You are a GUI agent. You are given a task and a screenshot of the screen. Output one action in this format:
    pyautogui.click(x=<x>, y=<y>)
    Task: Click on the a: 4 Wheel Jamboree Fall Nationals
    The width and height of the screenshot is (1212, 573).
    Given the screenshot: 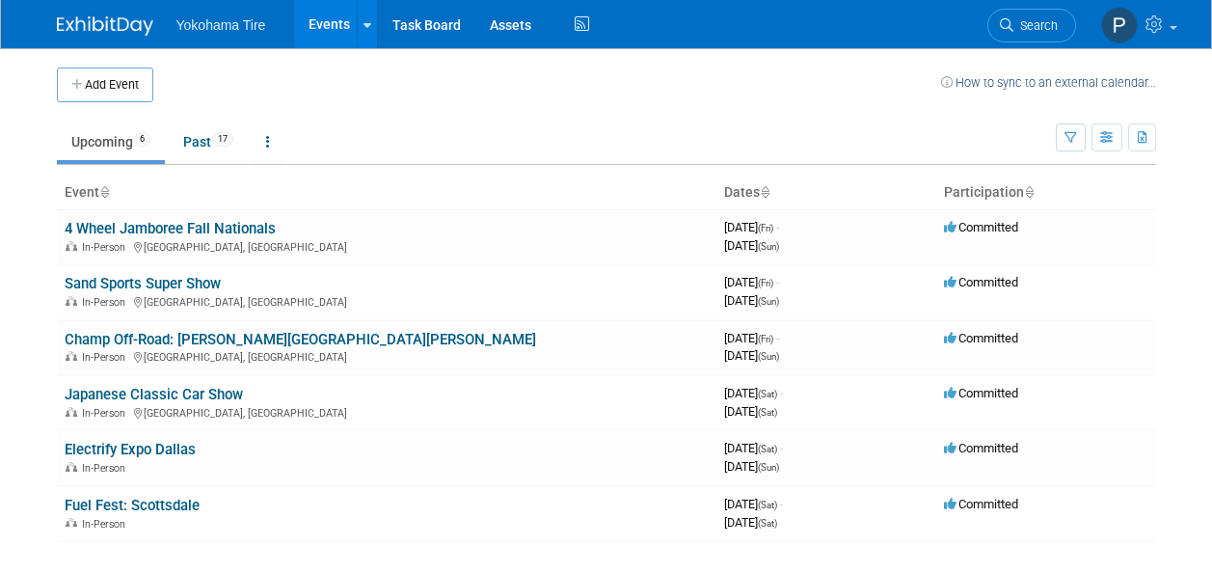 What is the action you would take?
    pyautogui.click(x=170, y=229)
    